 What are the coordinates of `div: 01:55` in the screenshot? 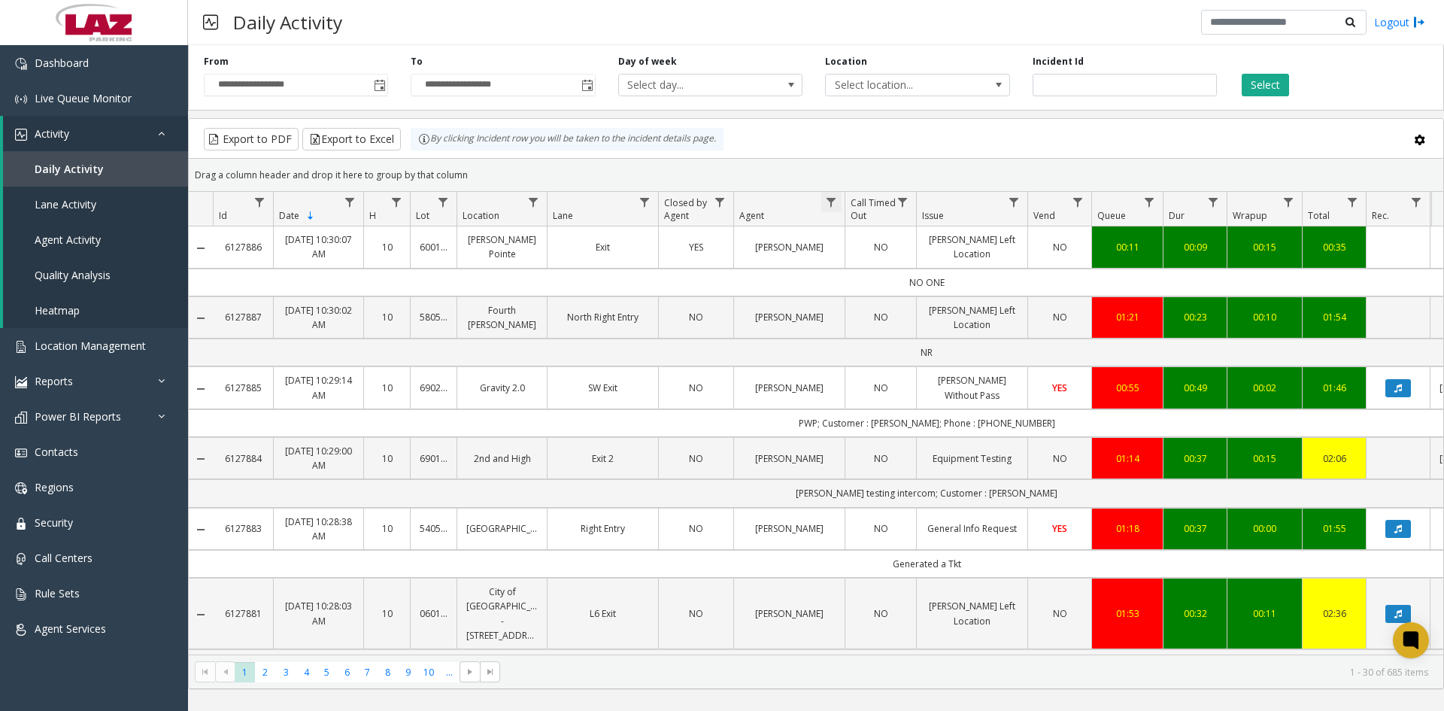 It's located at (1335, 528).